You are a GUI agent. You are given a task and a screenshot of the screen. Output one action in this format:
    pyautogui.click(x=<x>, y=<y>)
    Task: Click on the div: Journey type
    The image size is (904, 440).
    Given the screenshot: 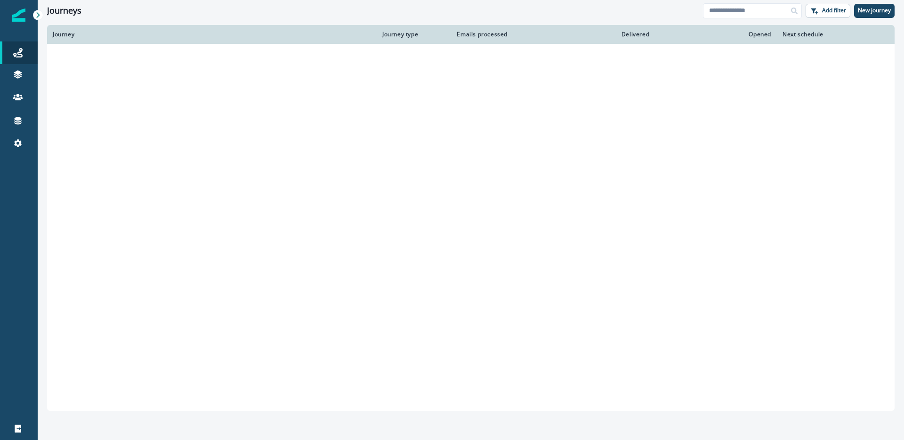 What is the action you would take?
    pyautogui.click(x=412, y=34)
    